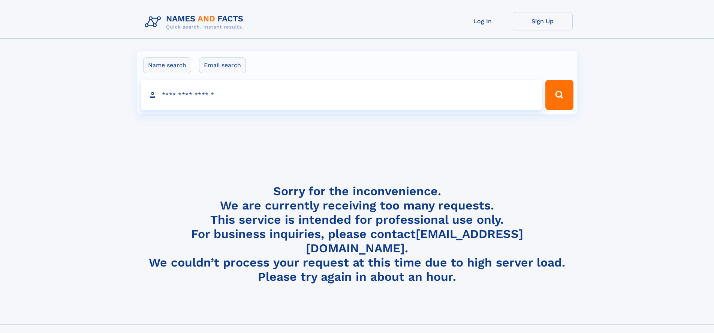 This screenshot has height=333, width=714. Describe the element at coordinates (559, 95) in the screenshot. I see `button: Search Button` at that location.